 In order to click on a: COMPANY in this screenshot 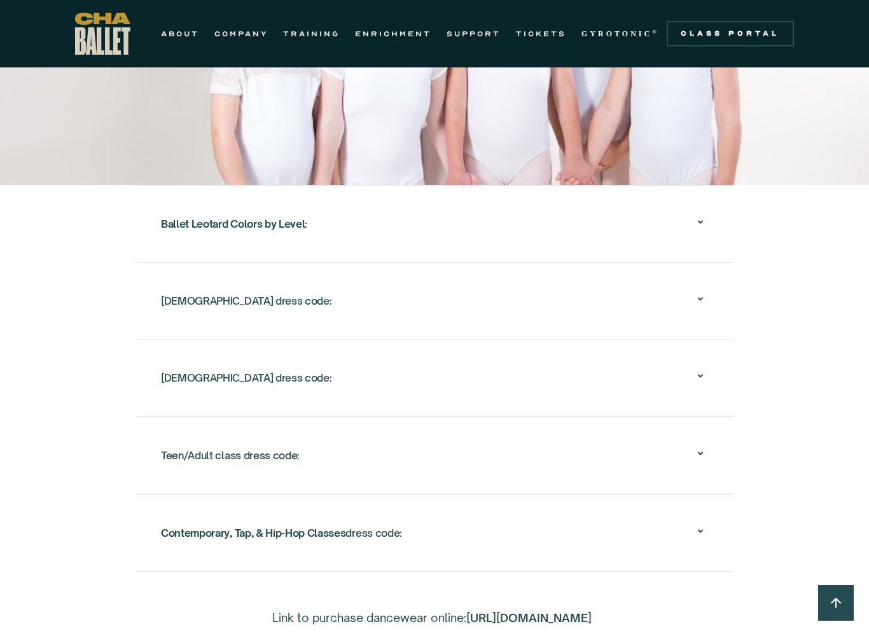, I will do `click(241, 34)`.